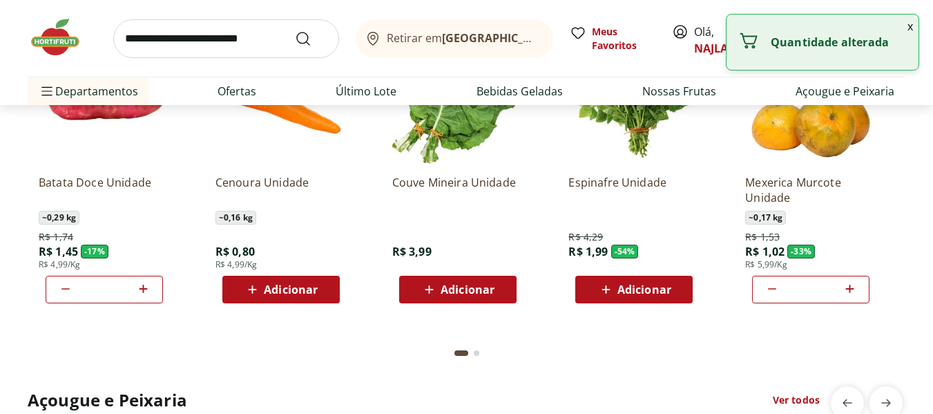 Image resolution: width=933 pixels, height=414 pixels. Describe the element at coordinates (458, 190) in the screenshot. I see `a: Couve Mineira Unidade` at that location.